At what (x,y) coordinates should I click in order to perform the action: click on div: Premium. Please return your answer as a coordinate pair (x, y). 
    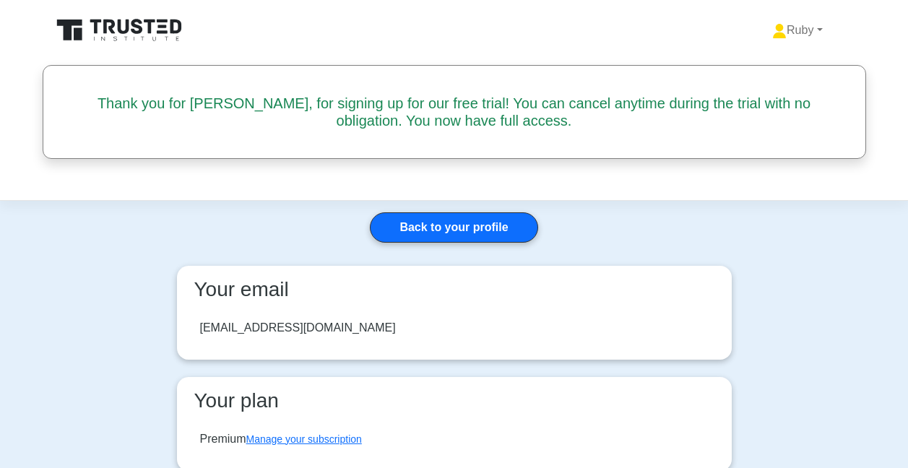
    Looking at the image, I should click on (281, 439).